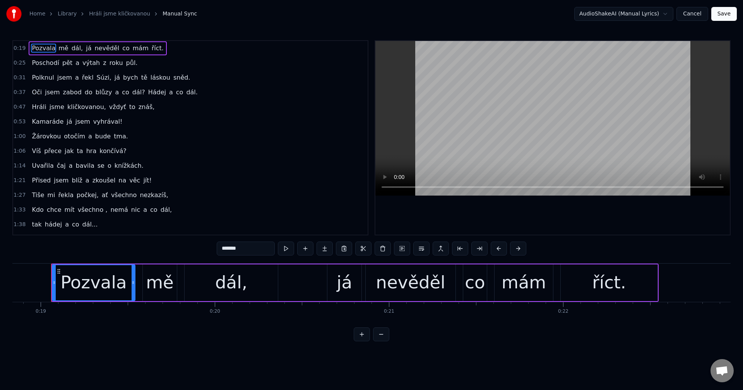  What do you see at coordinates (43, 77) in the screenshot?
I see `span: Polknul` at bounding box center [43, 77].